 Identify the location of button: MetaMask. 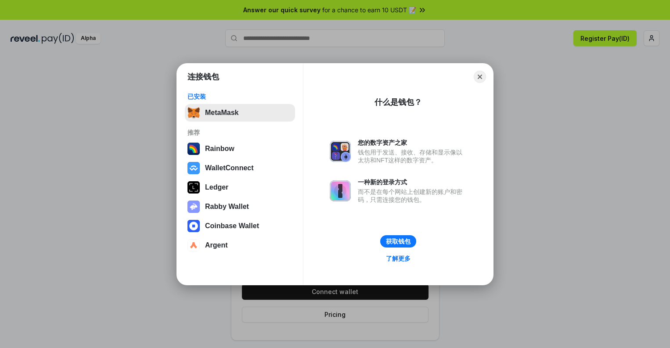
(240, 113).